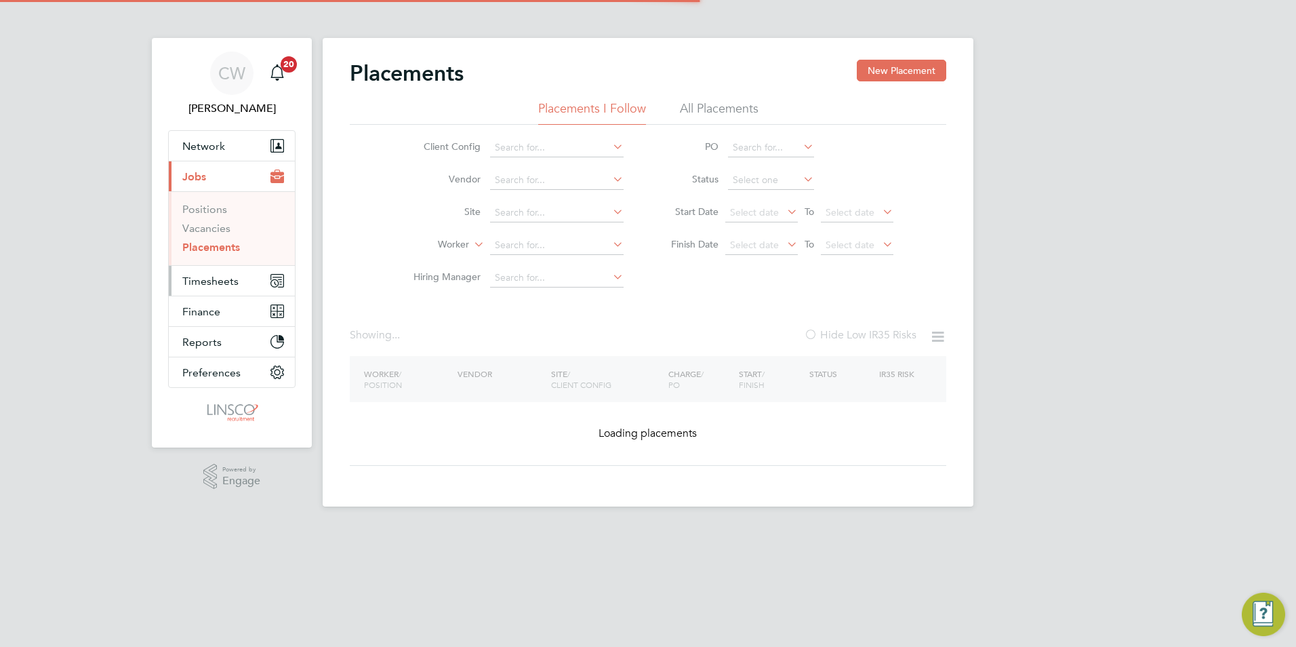  I want to click on button: Engage Resource Center, so click(1264, 614).